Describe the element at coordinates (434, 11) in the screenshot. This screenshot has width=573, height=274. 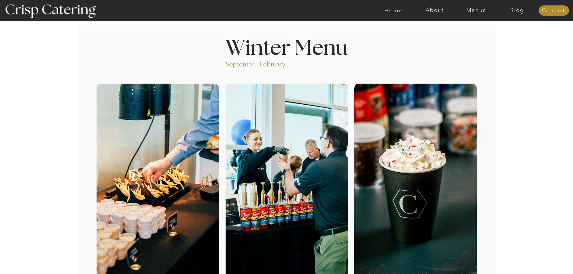
I see `nav: About` at that location.